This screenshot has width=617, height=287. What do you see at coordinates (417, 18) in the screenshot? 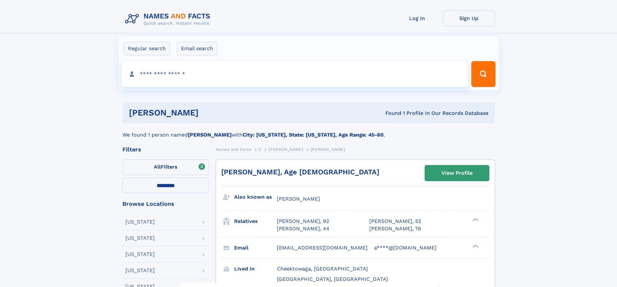
I see `a: Log In` at bounding box center [417, 18].